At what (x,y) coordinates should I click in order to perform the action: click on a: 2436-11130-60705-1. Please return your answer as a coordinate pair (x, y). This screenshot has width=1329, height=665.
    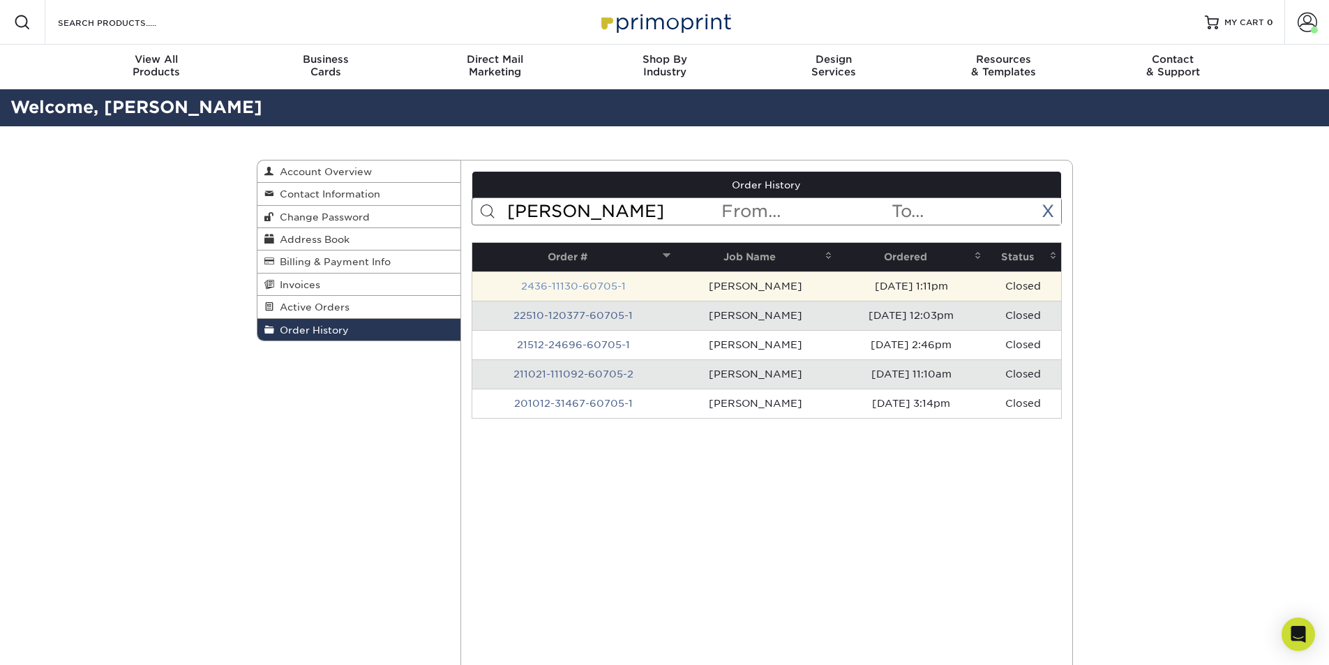
    Looking at the image, I should click on (573, 286).